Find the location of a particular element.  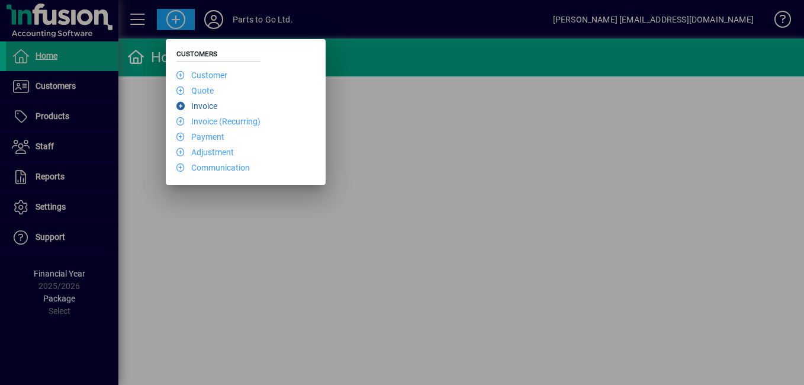

a: Customer is located at coordinates (202, 75).